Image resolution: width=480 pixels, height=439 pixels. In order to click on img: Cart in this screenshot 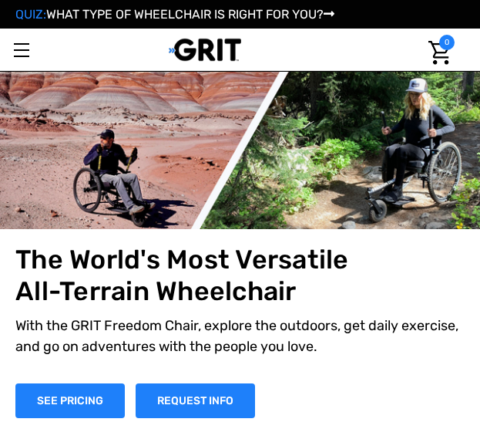, I will do `click(440, 52)`.